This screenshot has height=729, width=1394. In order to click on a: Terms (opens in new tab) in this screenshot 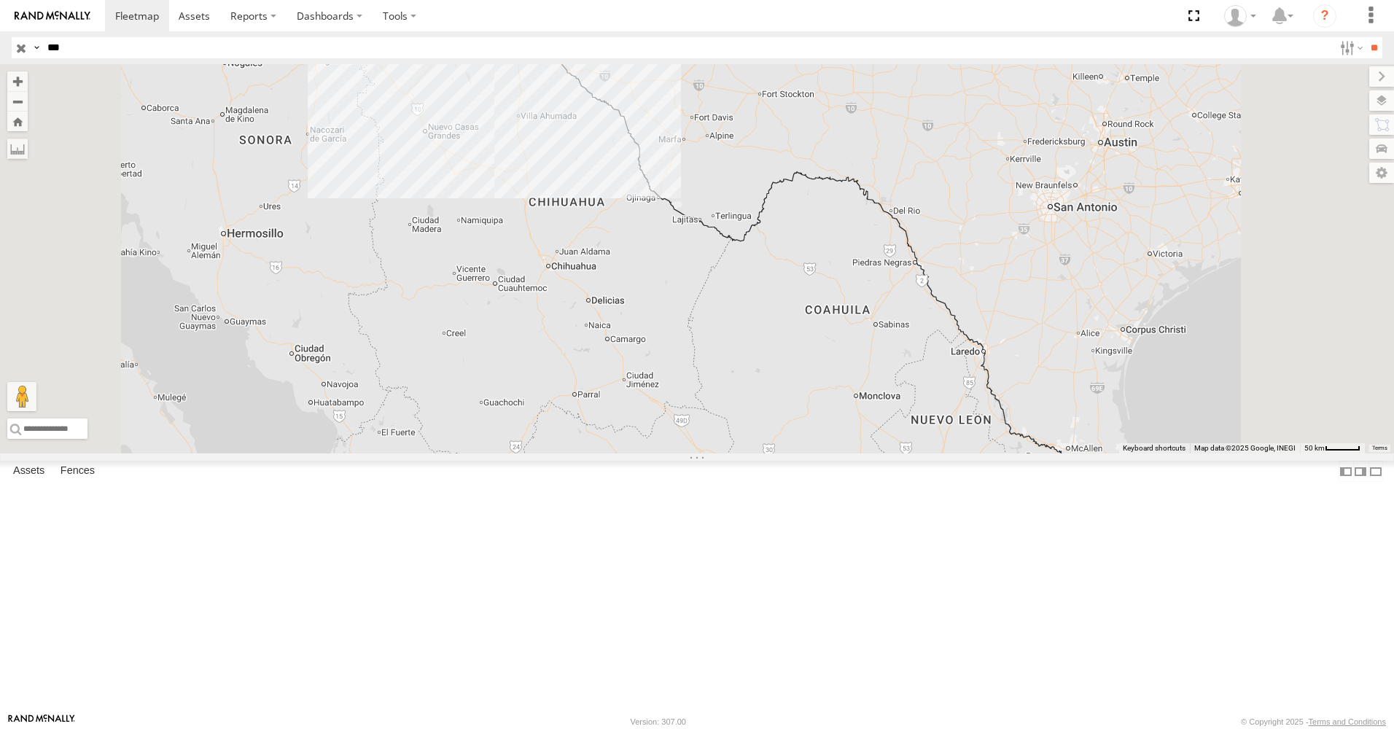, I will do `click(1380, 448)`.